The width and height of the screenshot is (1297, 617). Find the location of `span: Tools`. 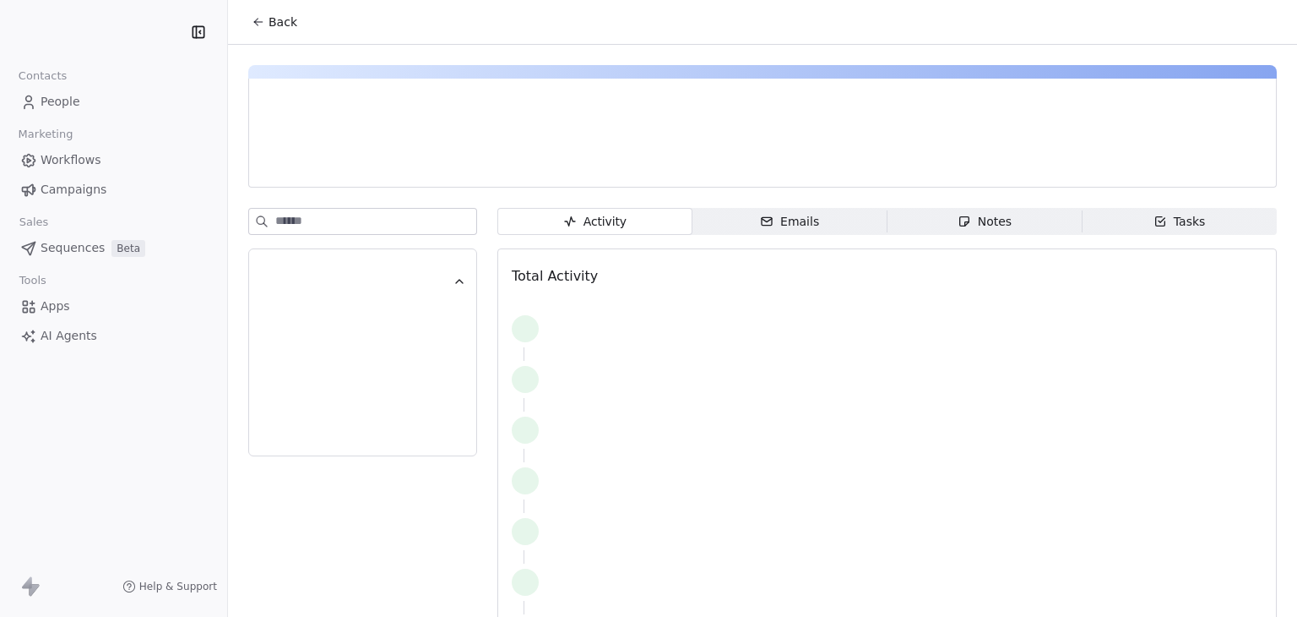

span: Tools is located at coordinates (32, 280).